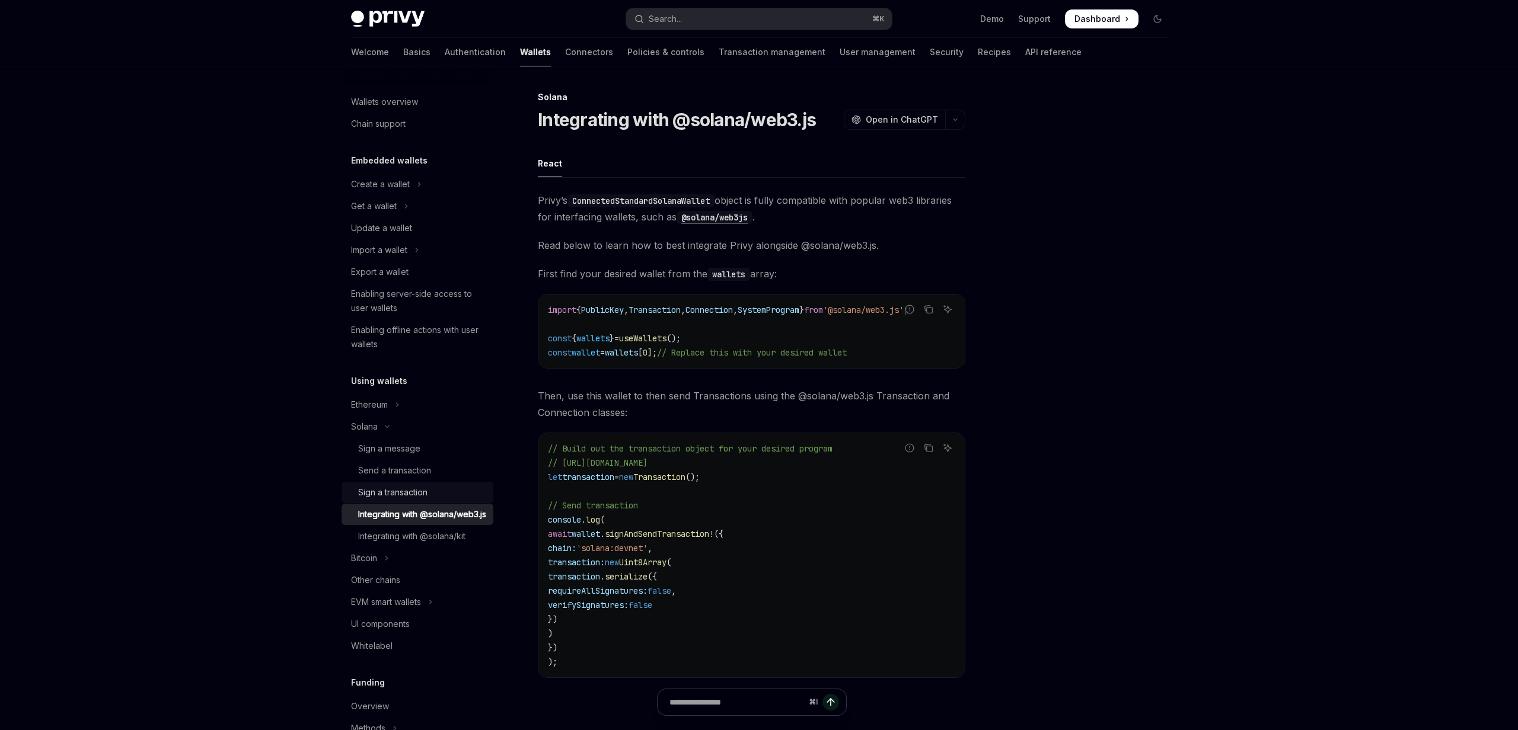 This screenshot has height=730, width=1518. What do you see at coordinates (994, 52) in the screenshot?
I see `a: Recipes` at bounding box center [994, 52].